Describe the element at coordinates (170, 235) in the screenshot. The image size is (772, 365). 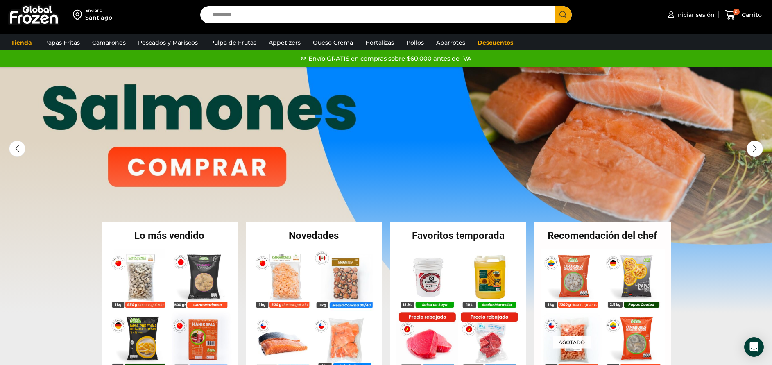
I see `h2: Lo más vendido` at that location.